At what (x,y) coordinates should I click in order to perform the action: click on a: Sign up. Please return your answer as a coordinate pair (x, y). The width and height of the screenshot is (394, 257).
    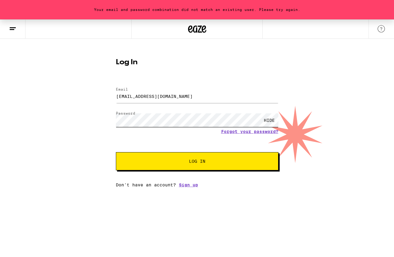
    Looking at the image, I should click on (188, 185).